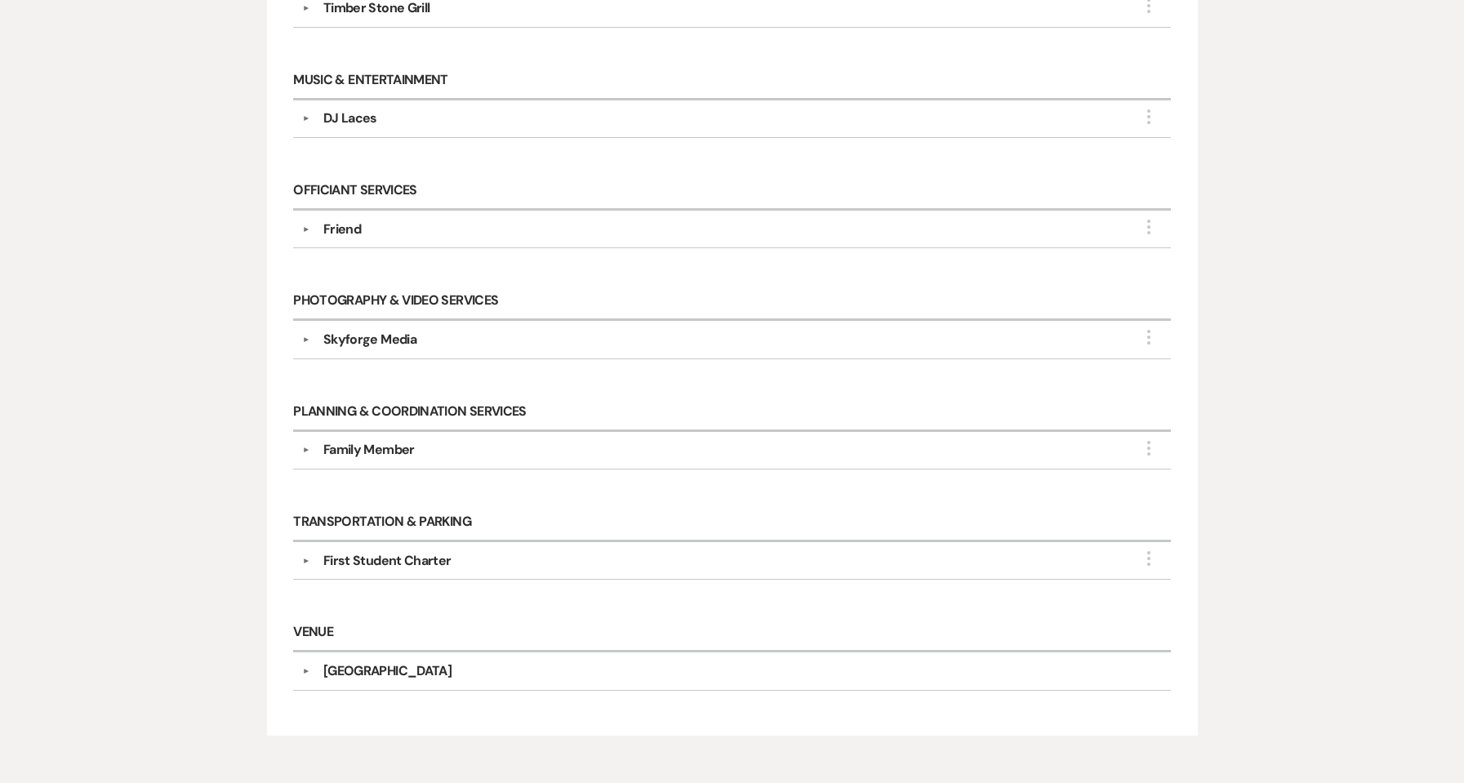 This screenshot has width=1464, height=783. What do you see at coordinates (731, 191) in the screenshot?
I see `h6: Officiant Services` at bounding box center [731, 191].